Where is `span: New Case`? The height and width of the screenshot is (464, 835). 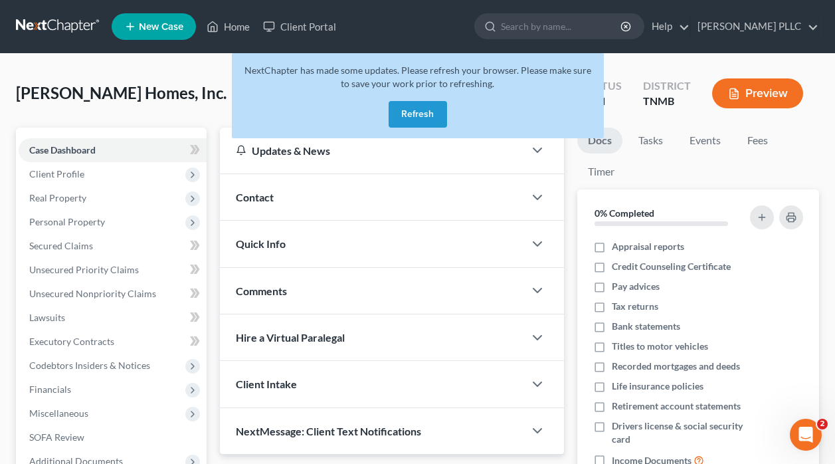
span: New Case is located at coordinates (161, 27).